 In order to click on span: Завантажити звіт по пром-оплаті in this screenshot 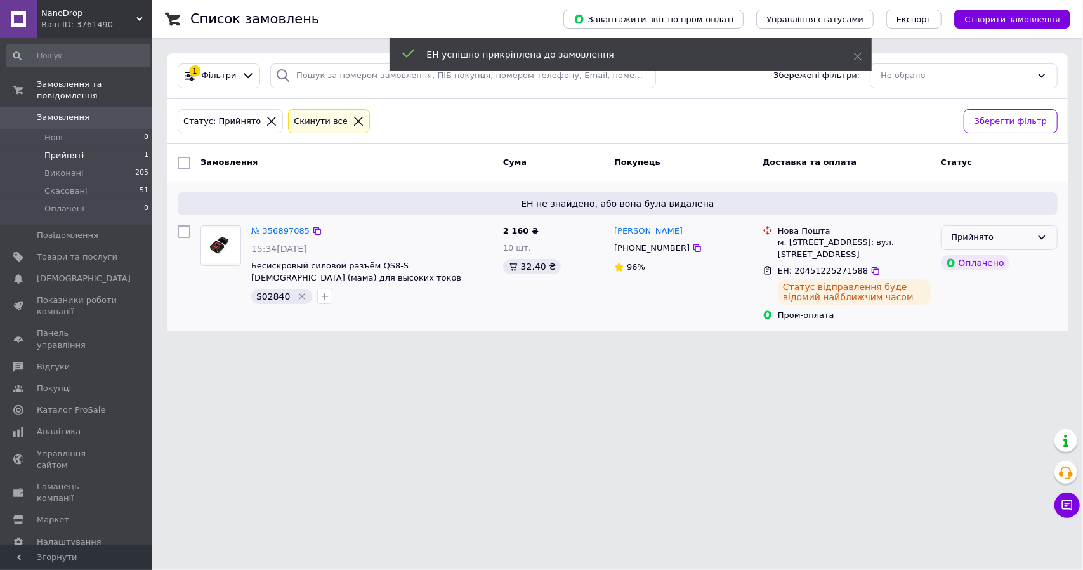, I will do `click(654, 19)`.